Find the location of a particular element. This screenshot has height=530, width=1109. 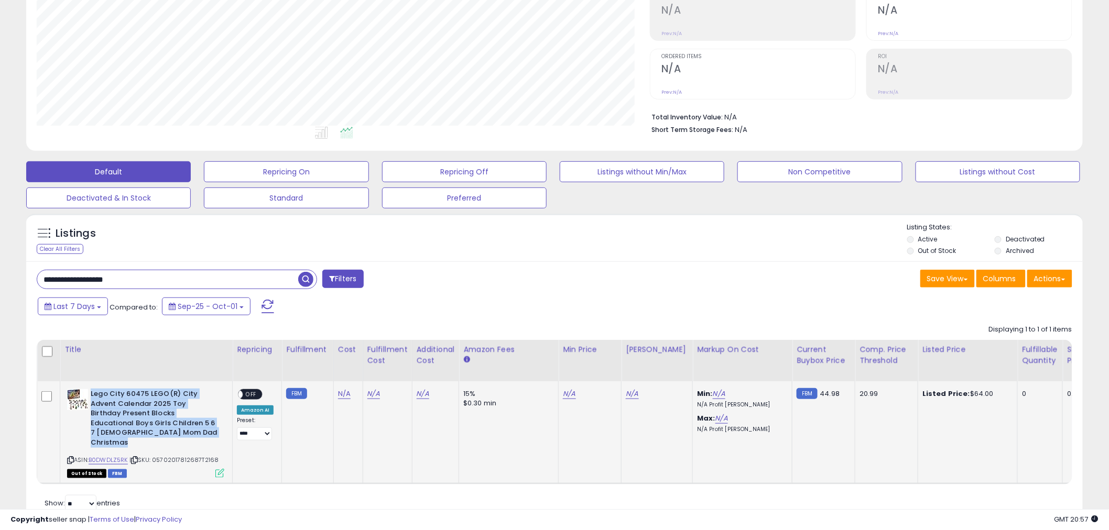

span: Compared to: is located at coordinates (134, 307).